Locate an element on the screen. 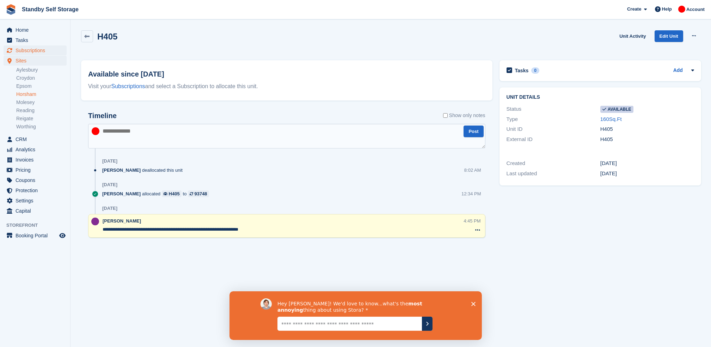 This screenshot has width=711, height=347. img: stora-icon-8386f47178a22dfd0bd8f6a31ec36ba5ce8667c1dd55bd0f319d3a0aa187defe.svg is located at coordinates (11, 10).